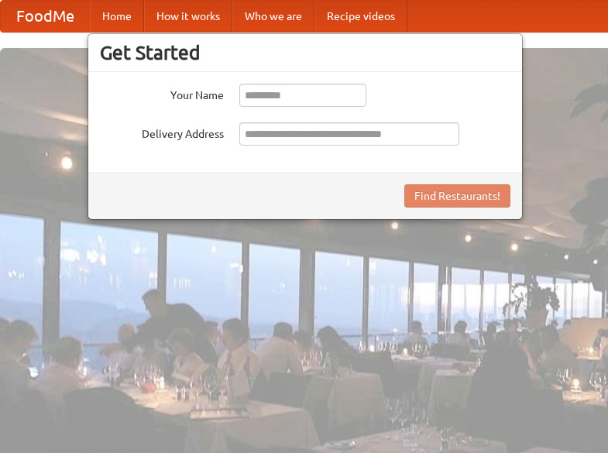 The image size is (608, 453). I want to click on a: Home, so click(117, 16).